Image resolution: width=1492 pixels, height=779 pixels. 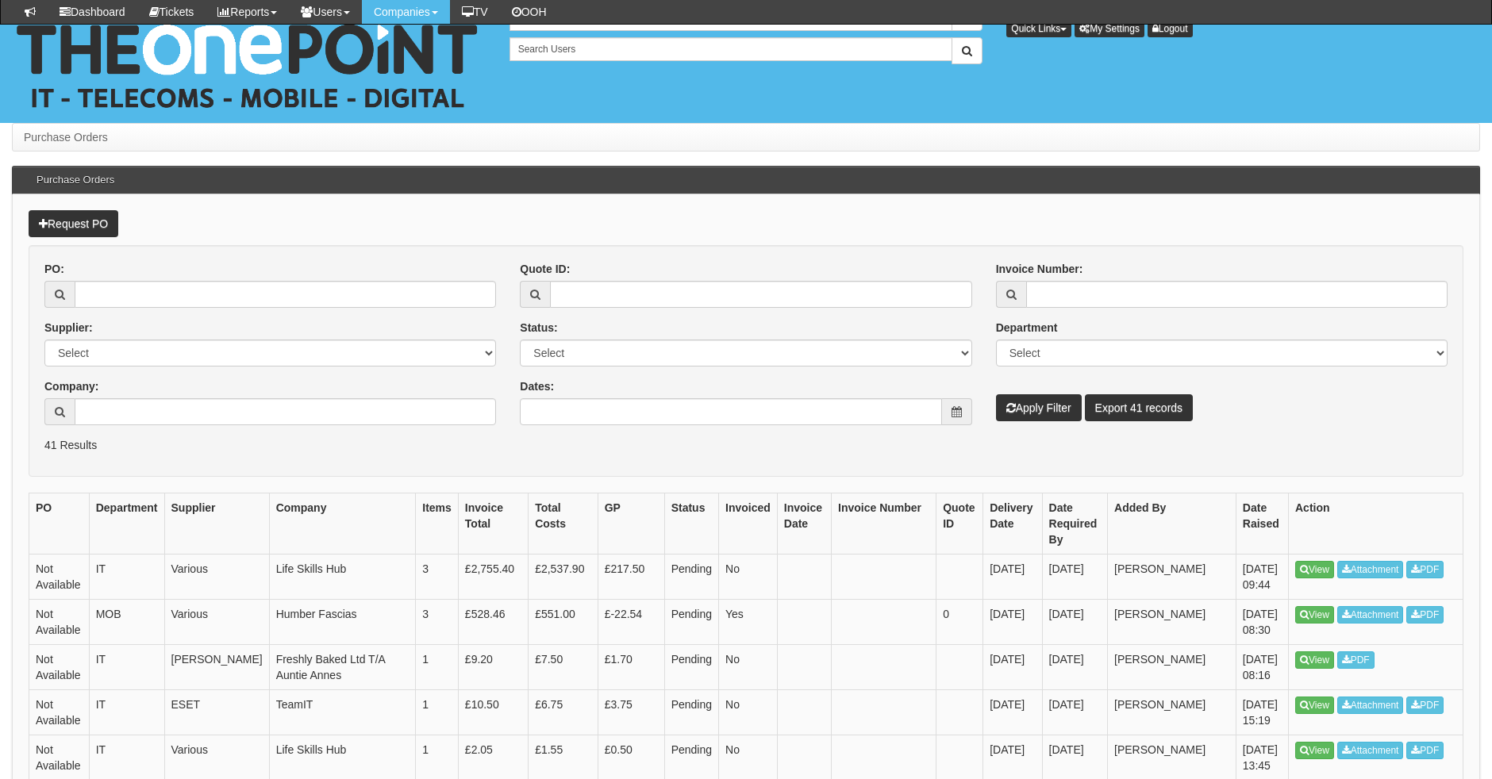 I want to click on label: Supplier:, so click(x=68, y=328).